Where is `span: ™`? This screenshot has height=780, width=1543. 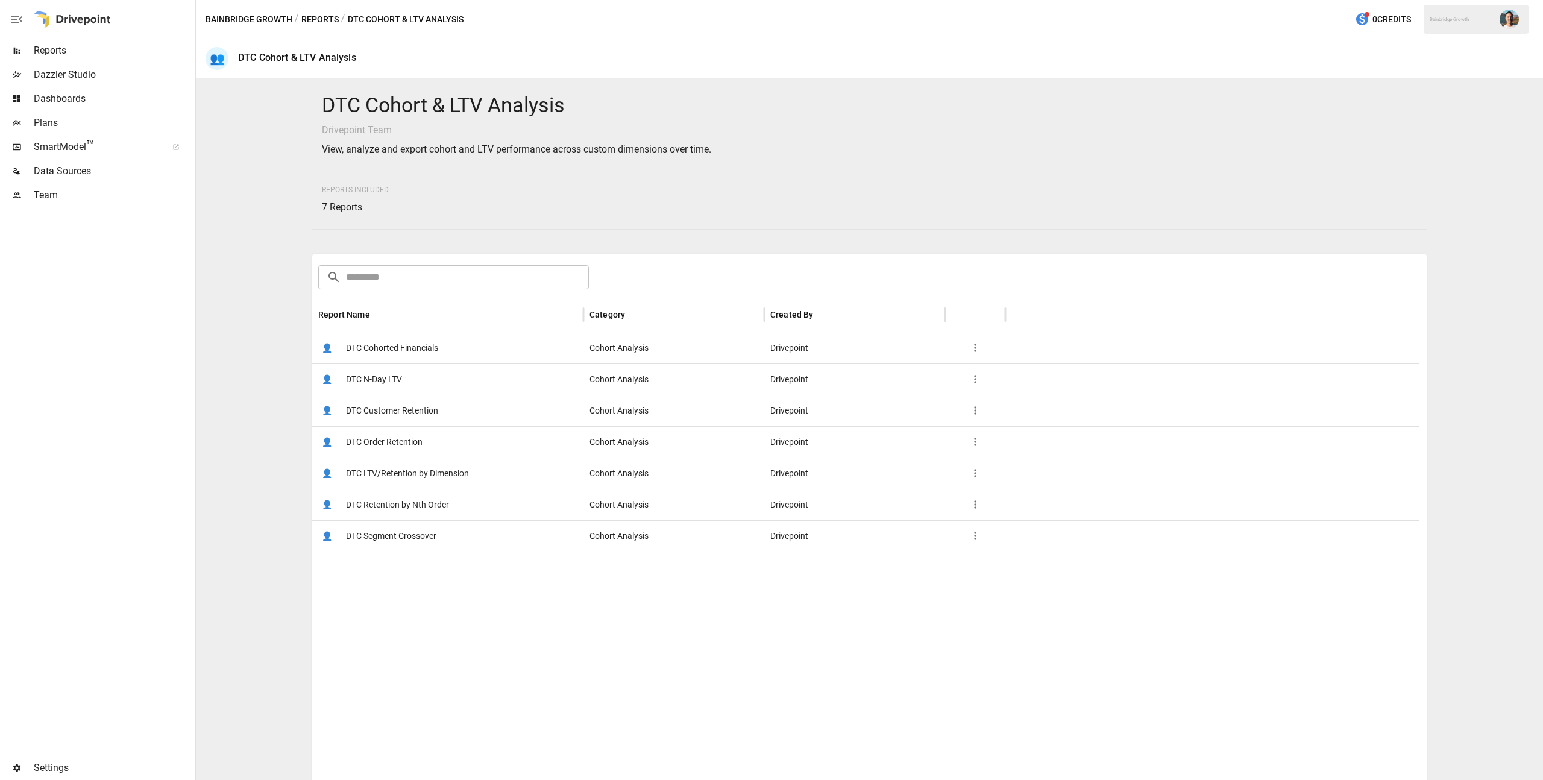 span: ™ is located at coordinates (90, 145).